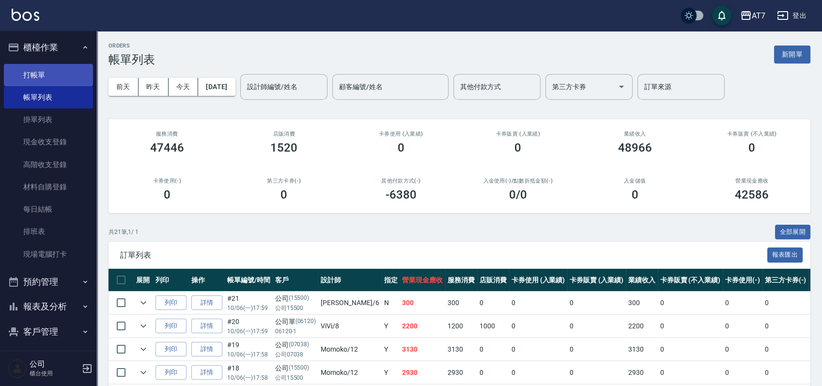 The width and height of the screenshot is (822, 386). I want to click on button: 客戶管理, so click(48, 332).